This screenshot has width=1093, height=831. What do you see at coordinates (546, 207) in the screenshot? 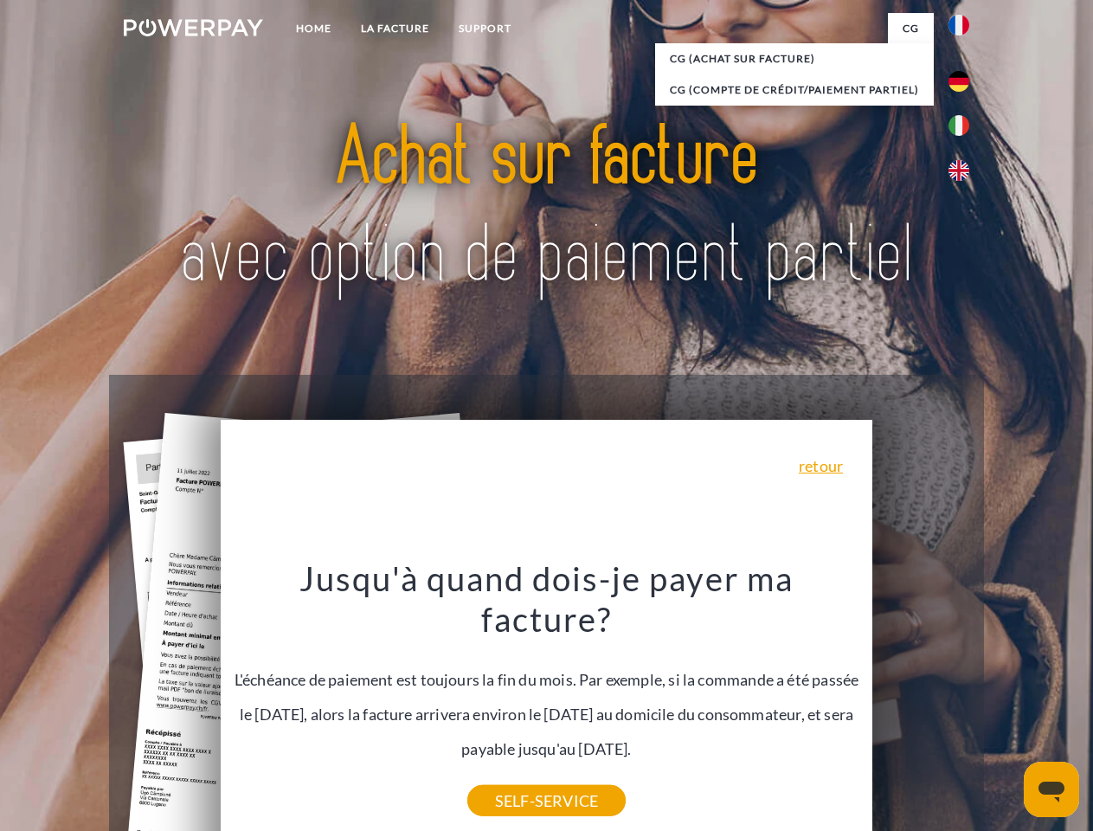
I see `img: title-powerpay_fr.svg` at bounding box center [546, 207].